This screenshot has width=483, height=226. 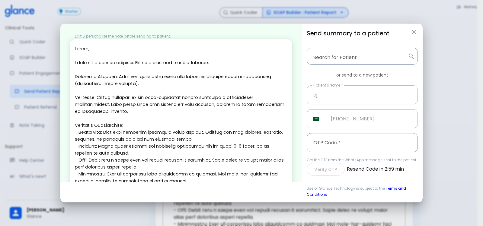 What do you see at coordinates (363, 191) in the screenshot?
I see `span: Use of Glance Technology is subject to the` at bounding box center [363, 191].